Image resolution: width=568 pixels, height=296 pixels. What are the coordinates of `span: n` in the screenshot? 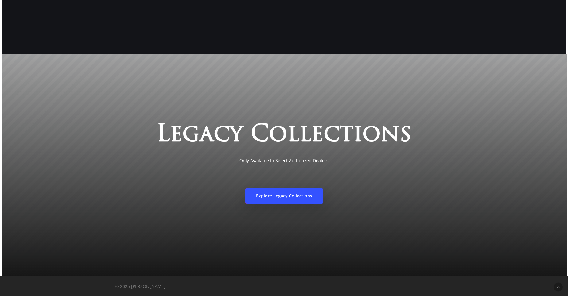 It's located at (390, 135).